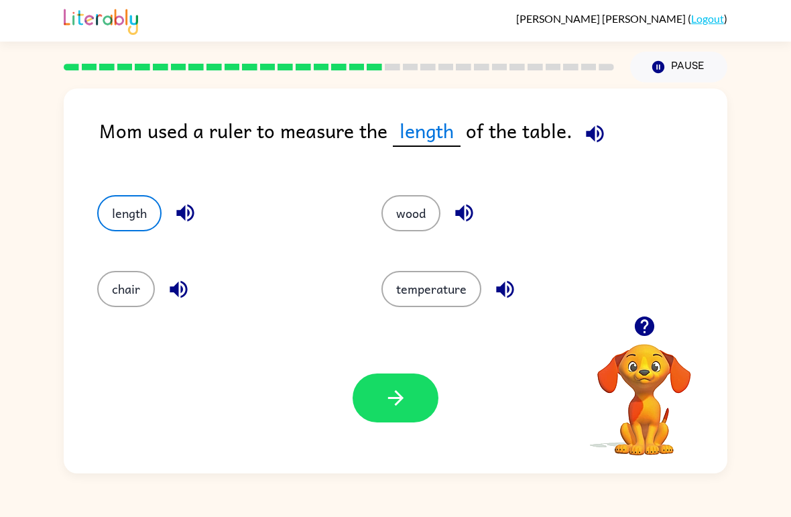  What do you see at coordinates (426, 131) in the screenshot?
I see `span: length` at bounding box center [426, 131].